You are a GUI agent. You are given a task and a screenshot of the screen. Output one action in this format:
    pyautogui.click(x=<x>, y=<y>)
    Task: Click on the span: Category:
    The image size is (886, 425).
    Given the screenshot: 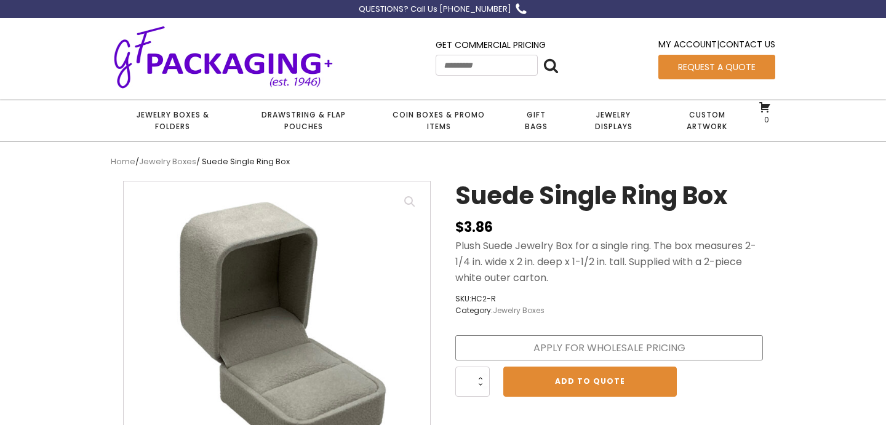 What is the action you would take?
    pyautogui.click(x=499, y=310)
    